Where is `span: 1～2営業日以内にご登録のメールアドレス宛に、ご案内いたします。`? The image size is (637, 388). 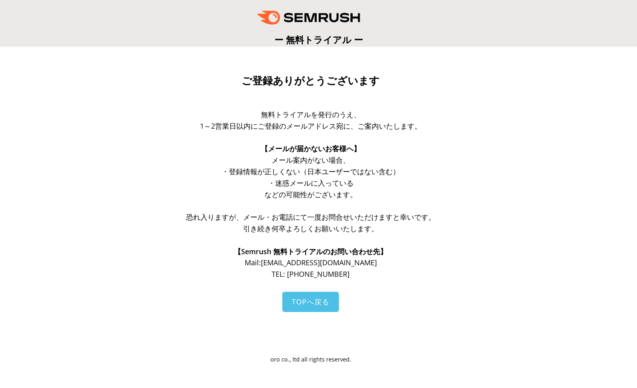 span: 1～2営業日以内にご登録のメールアドレス宛に、ご案内いたします。 is located at coordinates (311, 126).